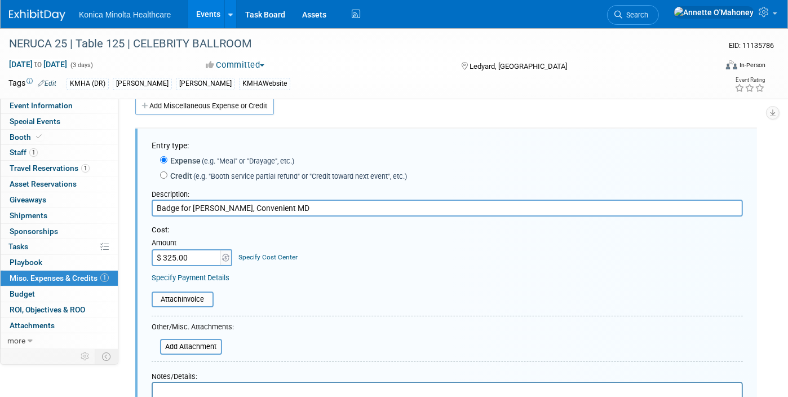 The image size is (788, 397). I want to click on label: Credit, so click(287, 176).